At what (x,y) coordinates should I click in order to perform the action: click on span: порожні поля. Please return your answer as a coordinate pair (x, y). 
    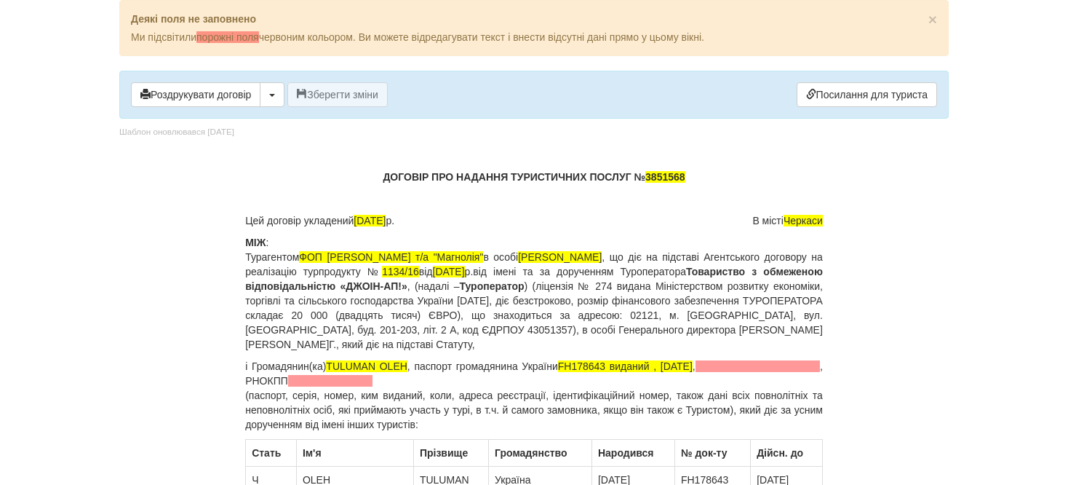
    Looking at the image, I should click on (228, 37).